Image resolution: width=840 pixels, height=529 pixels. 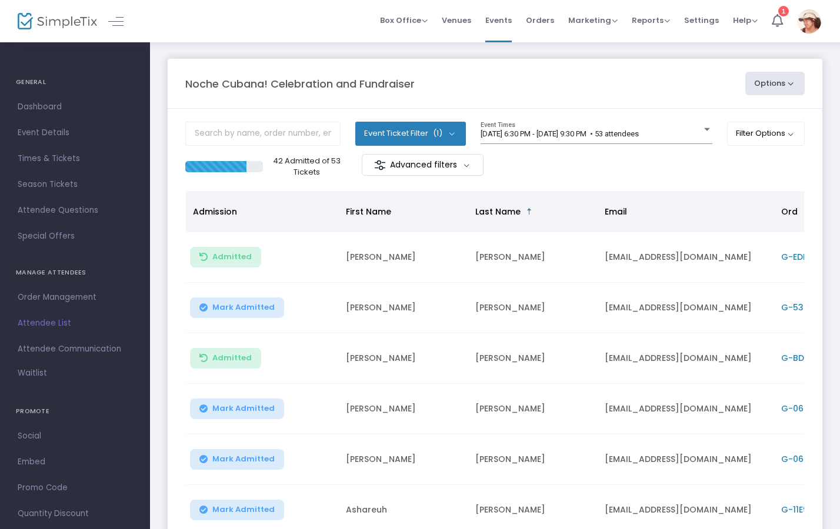 I want to click on span: Event Details, so click(x=75, y=133).